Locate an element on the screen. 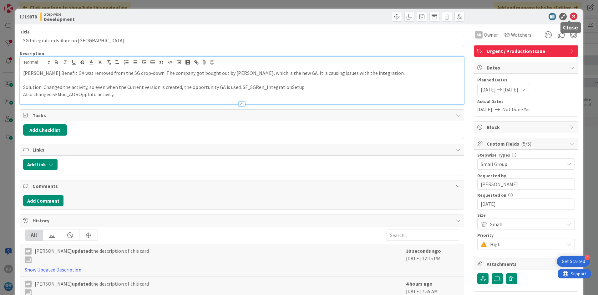 This screenshot has height=295, width=598. span: Watchers is located at coordinates (521, 35).